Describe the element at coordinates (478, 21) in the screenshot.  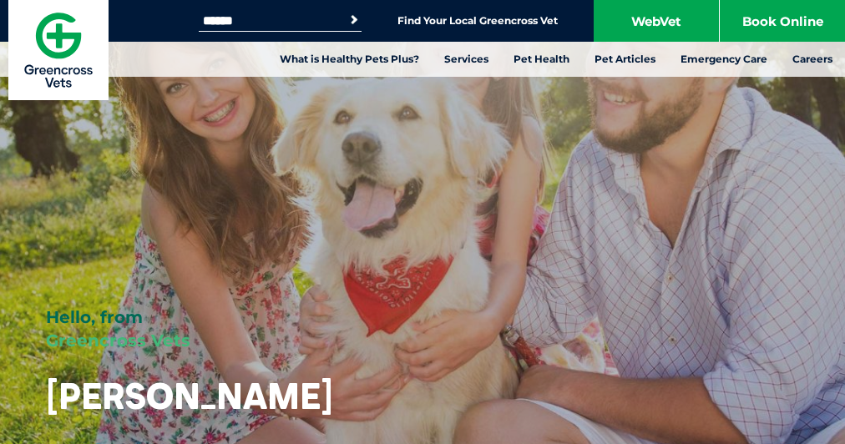
I see `a: Find Your Local Greencross Vet` at that location.